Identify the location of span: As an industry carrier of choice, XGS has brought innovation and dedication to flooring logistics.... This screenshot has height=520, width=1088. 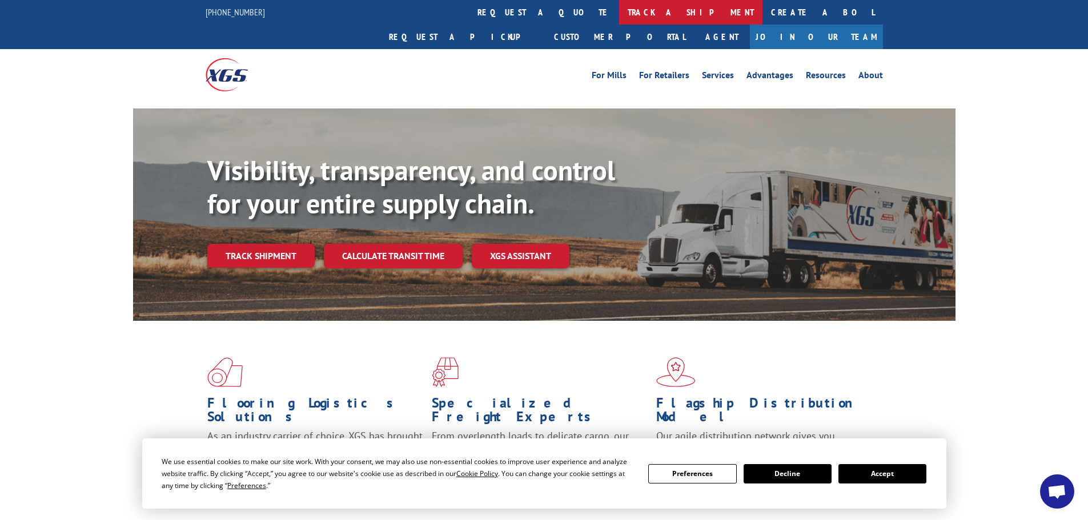
(315, 450).